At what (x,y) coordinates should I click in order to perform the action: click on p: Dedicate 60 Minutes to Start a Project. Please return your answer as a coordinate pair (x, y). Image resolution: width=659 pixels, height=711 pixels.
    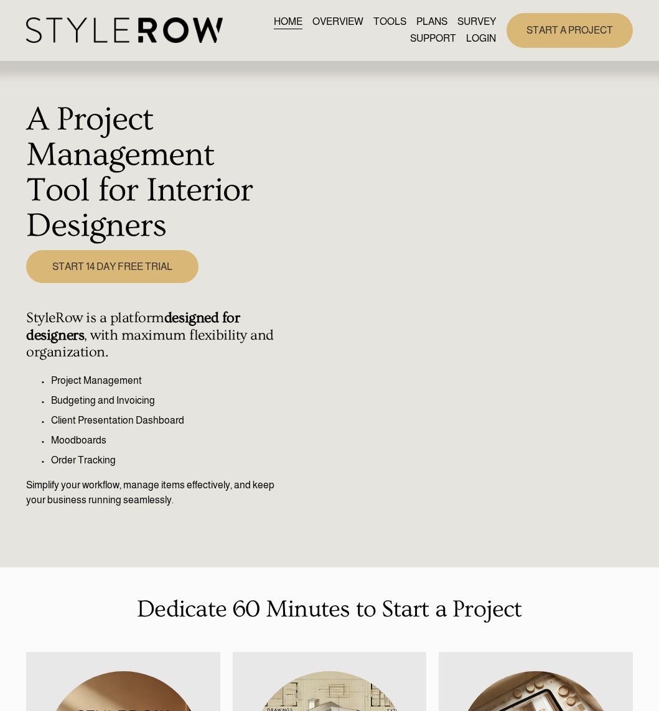
    Looking at the image, I should click on (329, 609).